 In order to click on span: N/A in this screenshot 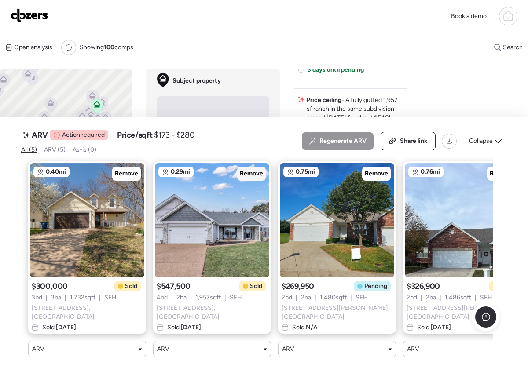, I will do `click(311, 327)`.